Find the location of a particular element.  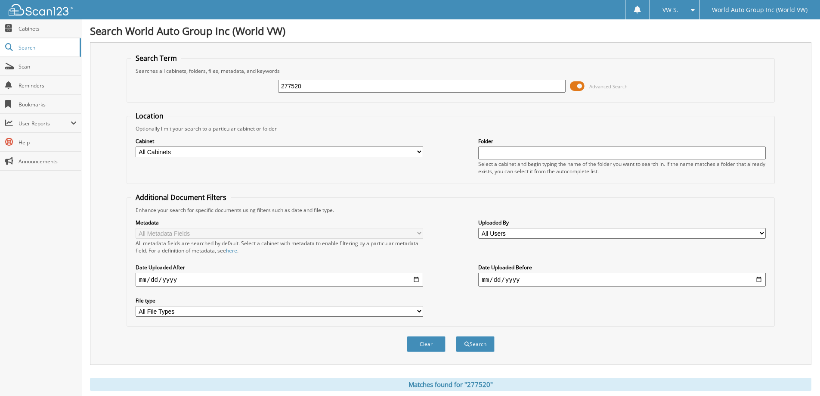

span: Reminders is located at coordinates (47, 85).